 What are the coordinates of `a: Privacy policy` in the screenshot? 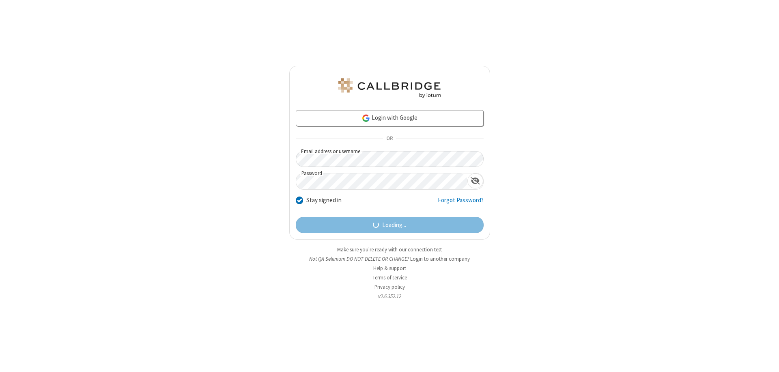 It's located at (389, 286).